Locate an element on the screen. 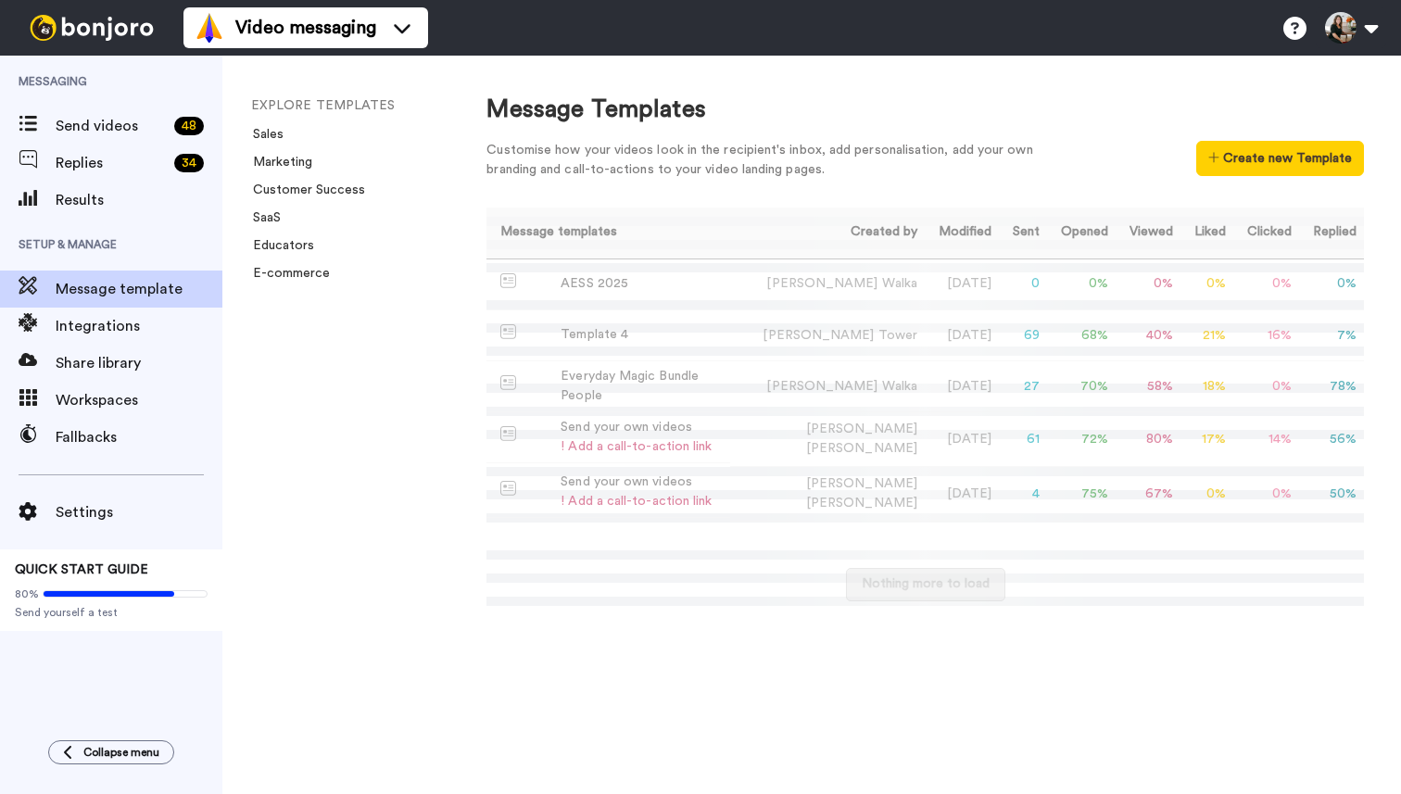  th: Clicked is located at coordinates (1266, 233).